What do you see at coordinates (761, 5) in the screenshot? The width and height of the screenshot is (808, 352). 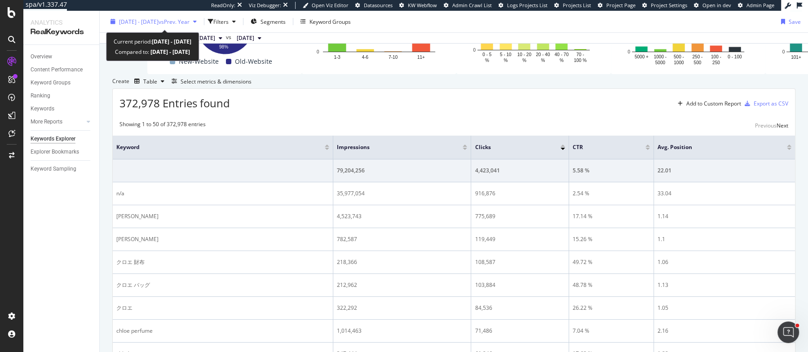 I see `span: Admin Page` at bounding box center [761, 5].